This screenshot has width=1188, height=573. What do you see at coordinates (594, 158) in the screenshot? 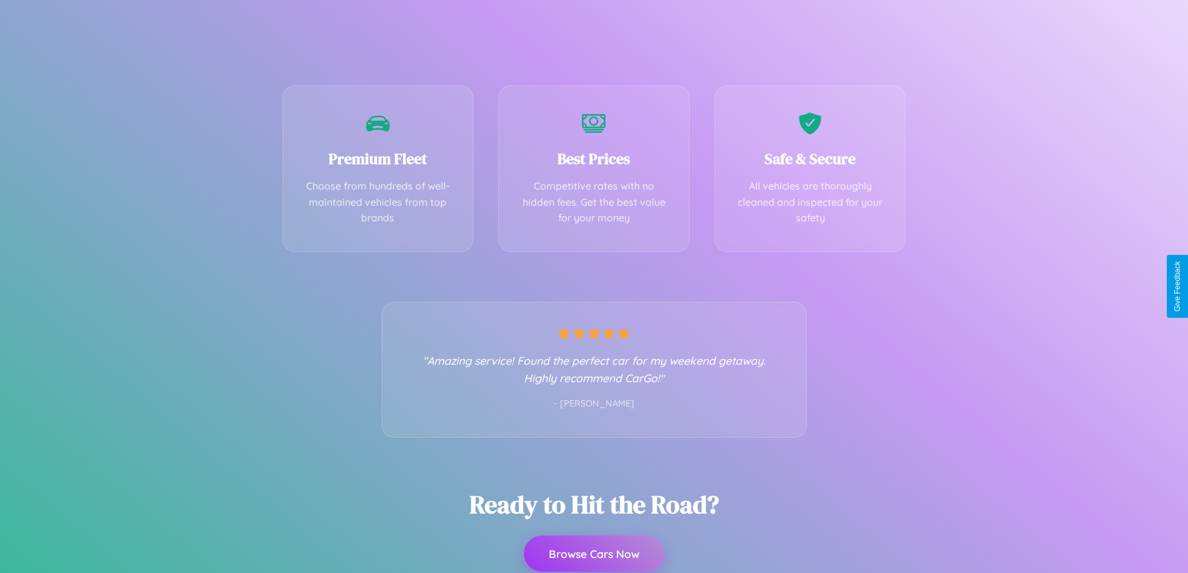
I see `h3: Best Prices` at bounding box center [594, 158].